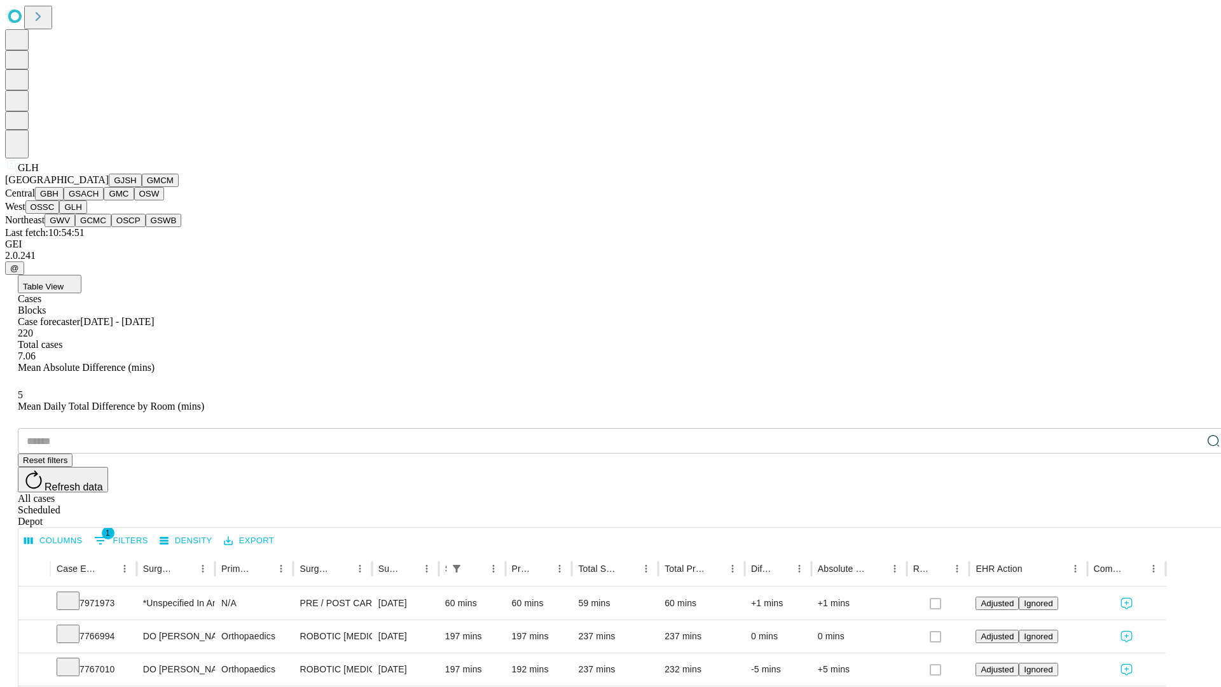 The width and height of the screenshot is (1221, 687). Describe the element at coordinates (315, 569) in the screenshot. I see `div: Surgery Name` at that location.